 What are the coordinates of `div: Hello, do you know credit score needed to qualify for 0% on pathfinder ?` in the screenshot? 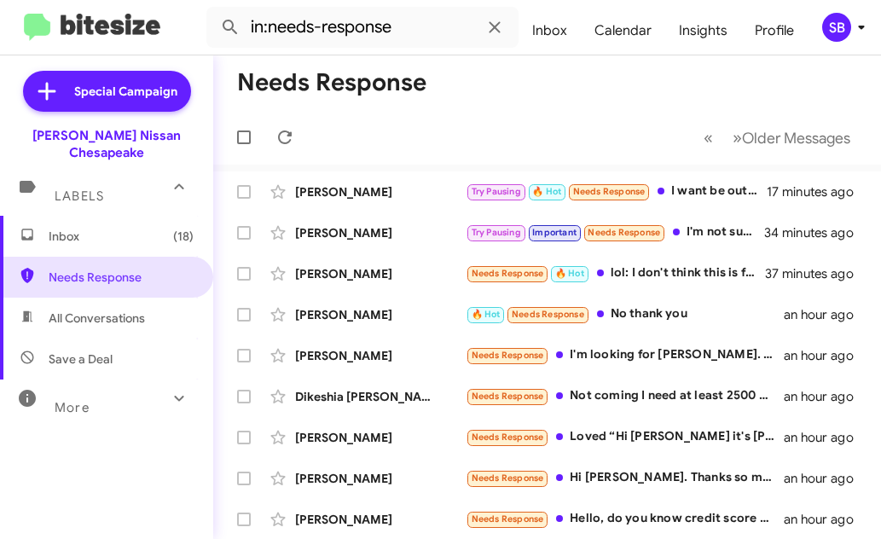 It's located at (624, 519).